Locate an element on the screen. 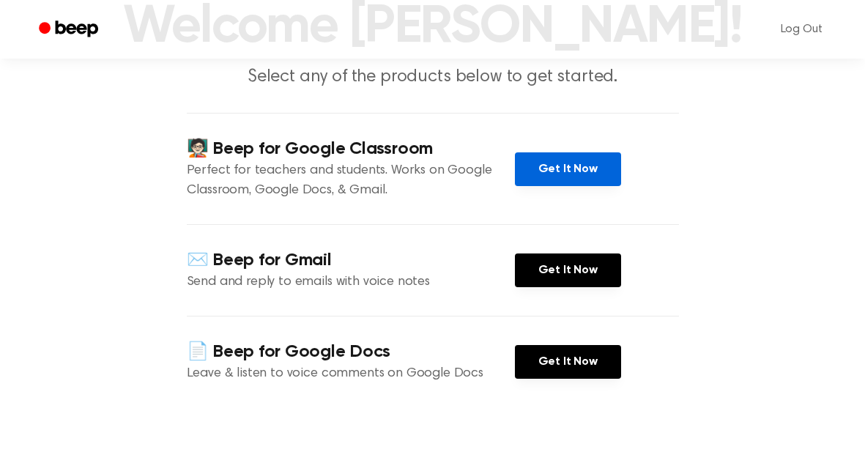 The image size is (865, 452). h4: ✉️ Beep for Gmail is located at coordinates (351, 260).